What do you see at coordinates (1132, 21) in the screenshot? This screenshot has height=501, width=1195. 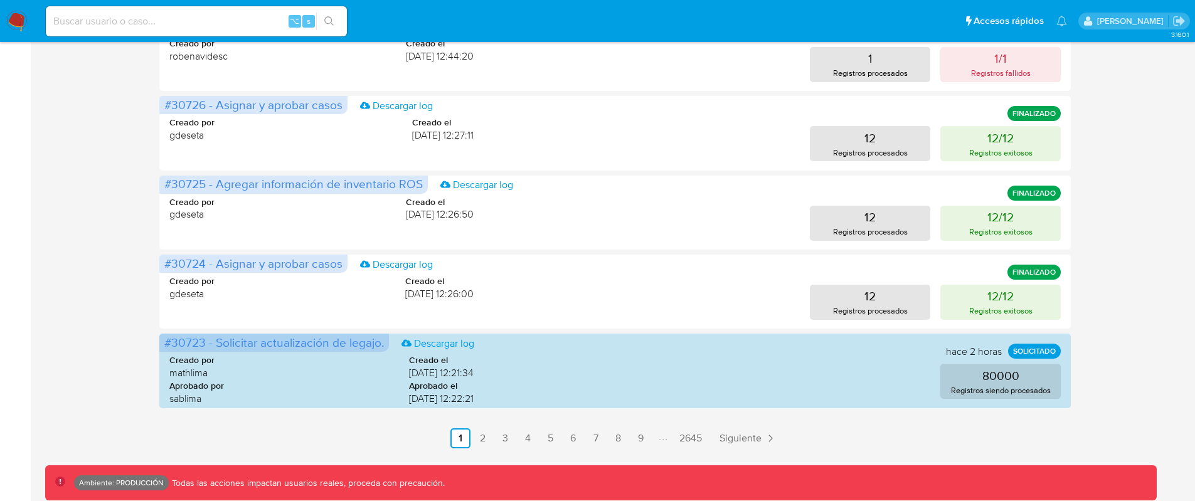 I see `p: omar.guzman@mercadolibre.com.co` at bounding box center [1132, 21].